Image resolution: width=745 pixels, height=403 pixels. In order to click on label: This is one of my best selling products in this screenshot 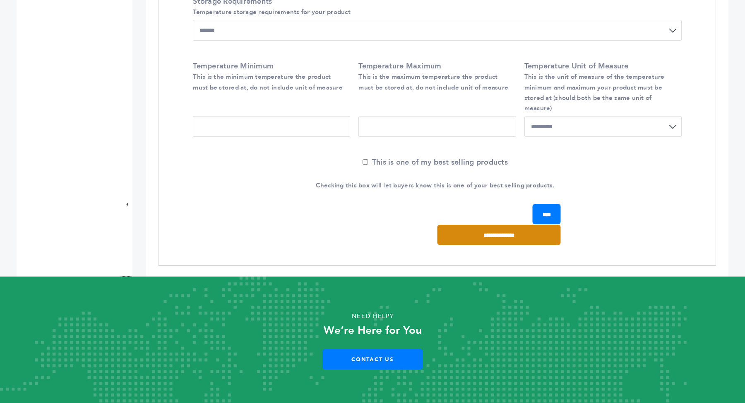, I will do `click(435, 162)`.